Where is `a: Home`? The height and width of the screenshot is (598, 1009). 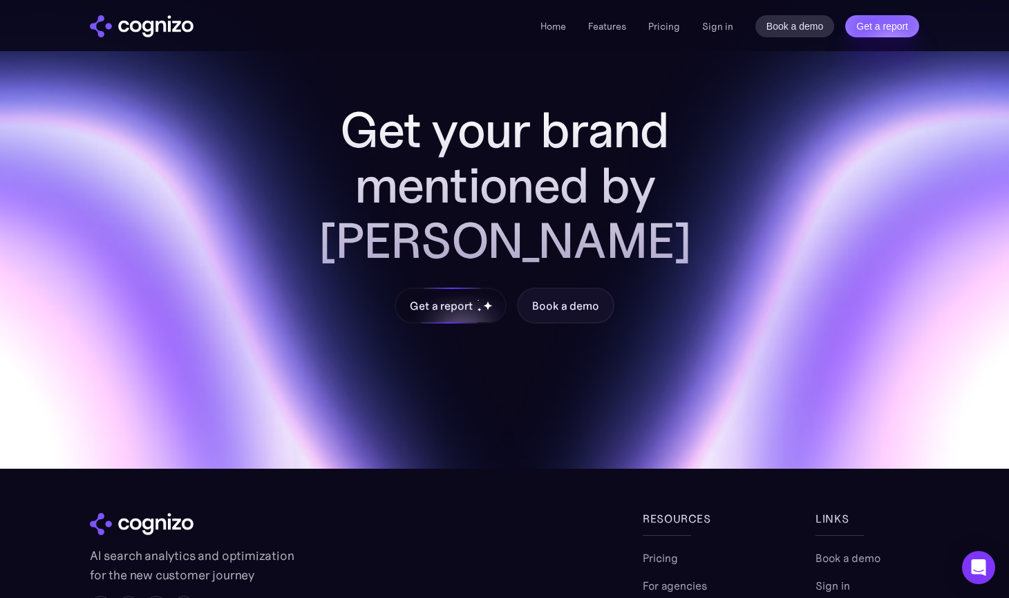
a: Home is located at coordinates (553, 26).